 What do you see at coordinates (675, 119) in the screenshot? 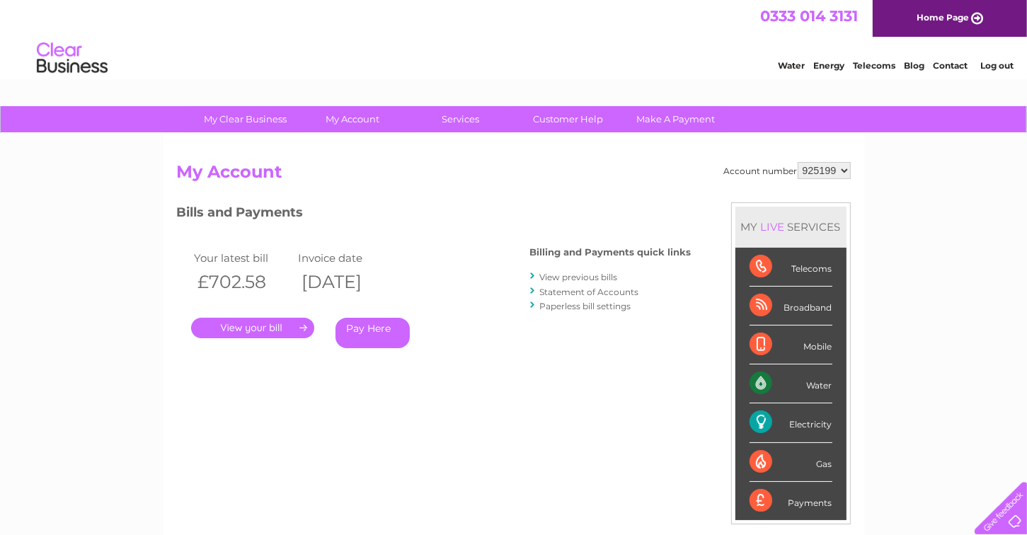
I see `a: Make A Payment` at bounding box center [675, 119].